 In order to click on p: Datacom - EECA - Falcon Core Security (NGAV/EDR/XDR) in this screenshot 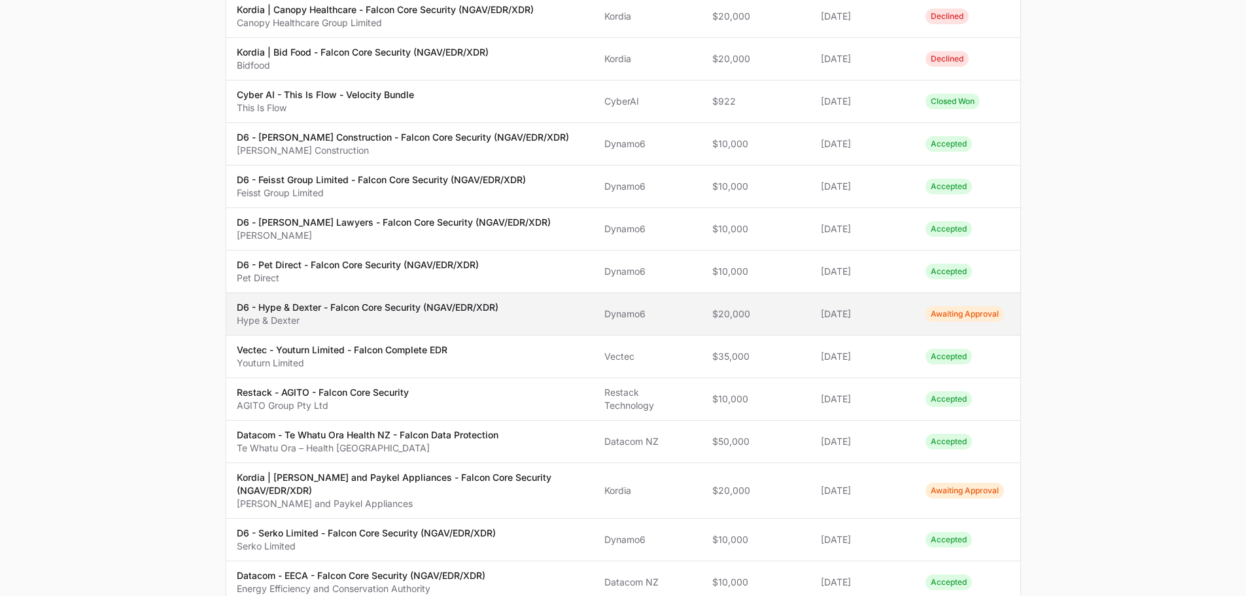, I will do `click(361, 576)`.